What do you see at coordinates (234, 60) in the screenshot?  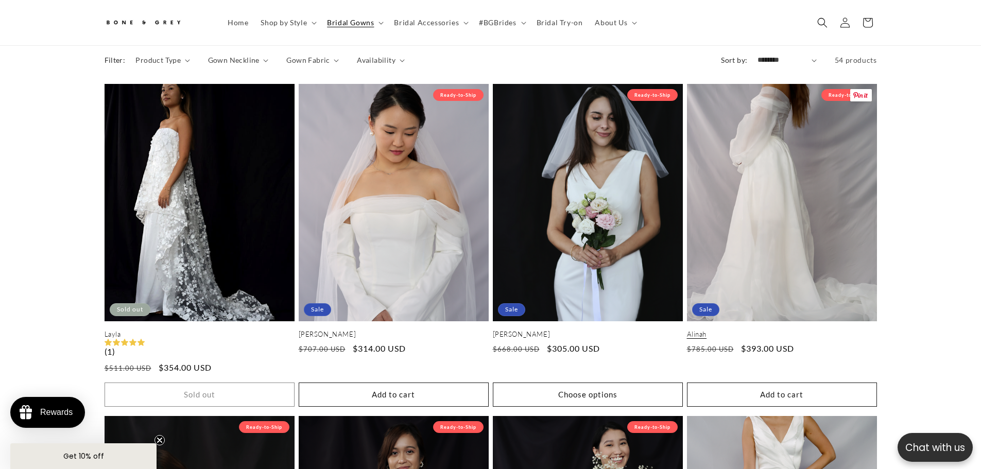 I see `span: Gown Neckline` at bounding box center [234, 60].